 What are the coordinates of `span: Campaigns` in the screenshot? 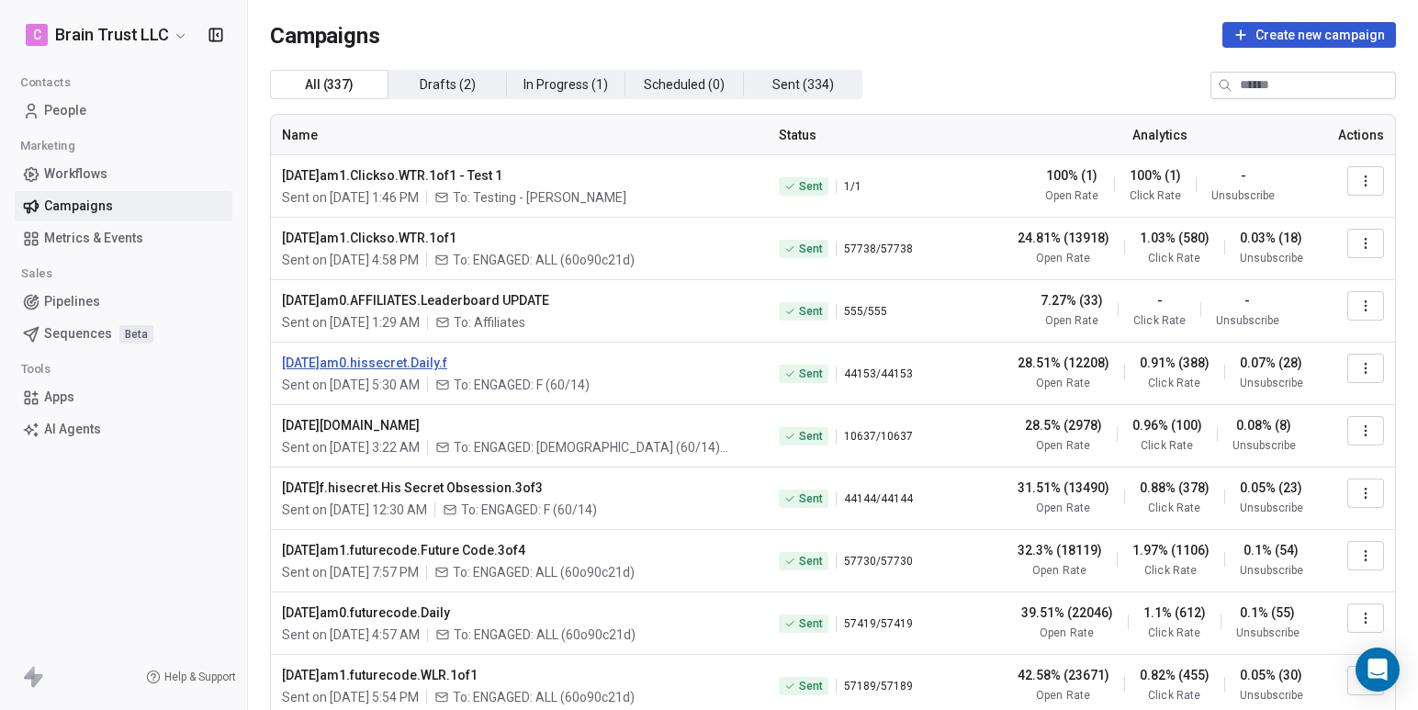 It's located at (325, 35).